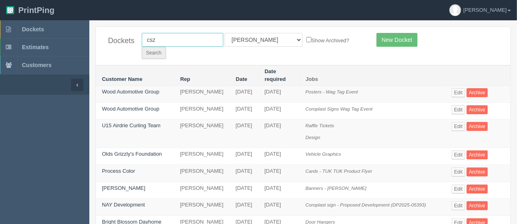 The height and width of the screenshot is (224, 517). Describe the element at coordinates (119, 170) in the screenshot. I see `a: Process Color` at that location.